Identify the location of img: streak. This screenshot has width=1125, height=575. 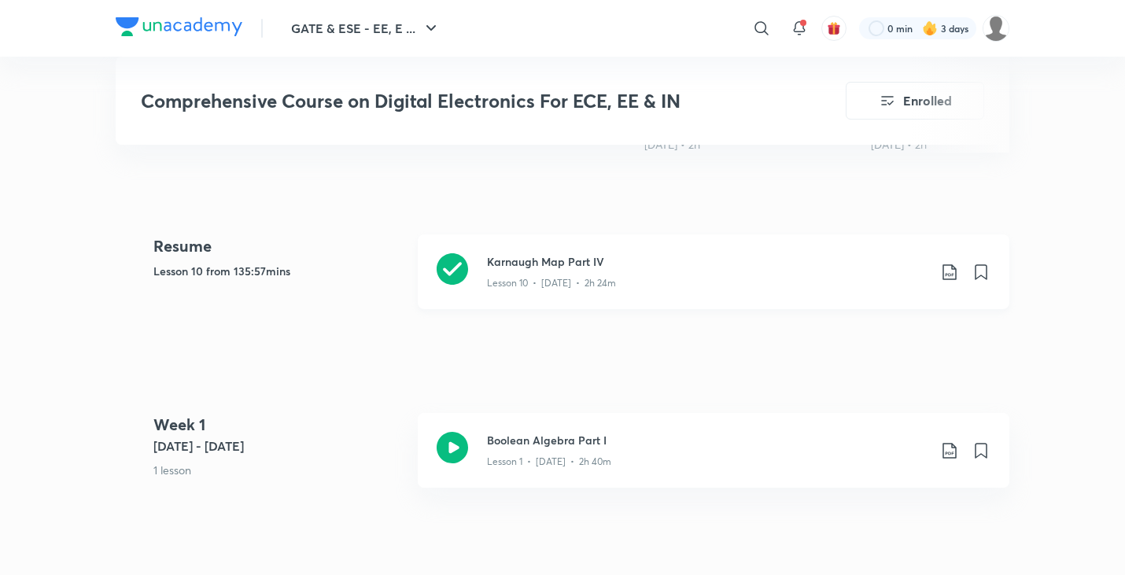
(930, 28).